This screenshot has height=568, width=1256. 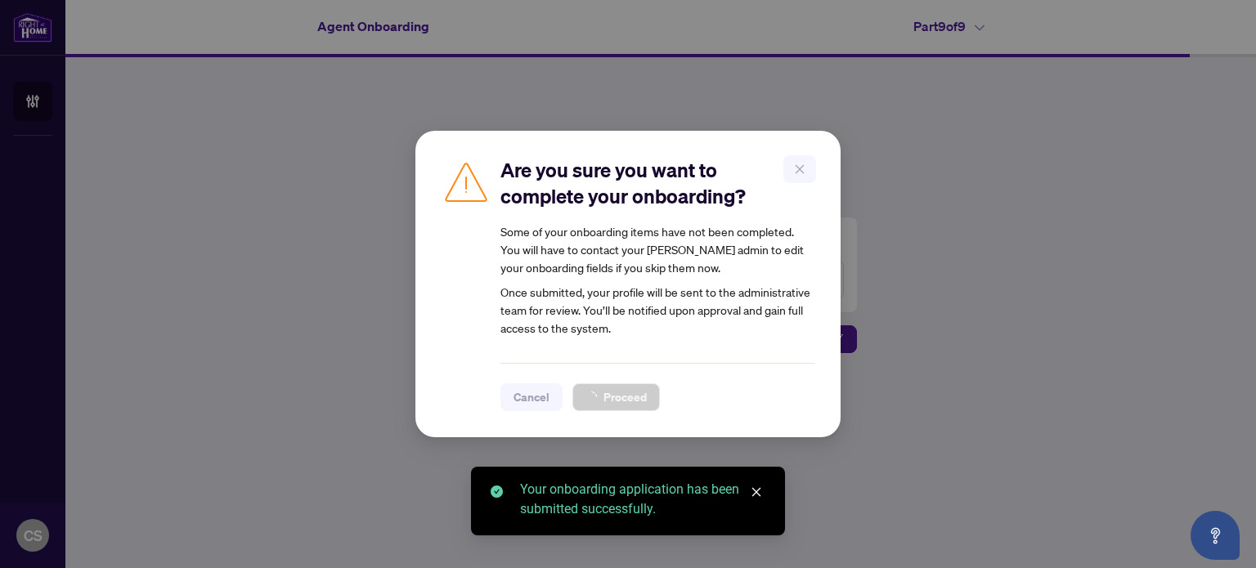 What do you see at coordinates (643, 499) in the screenshot?
I see `div: Your onboarding application has been submitted successfully.` at bounding box center [643, 499].